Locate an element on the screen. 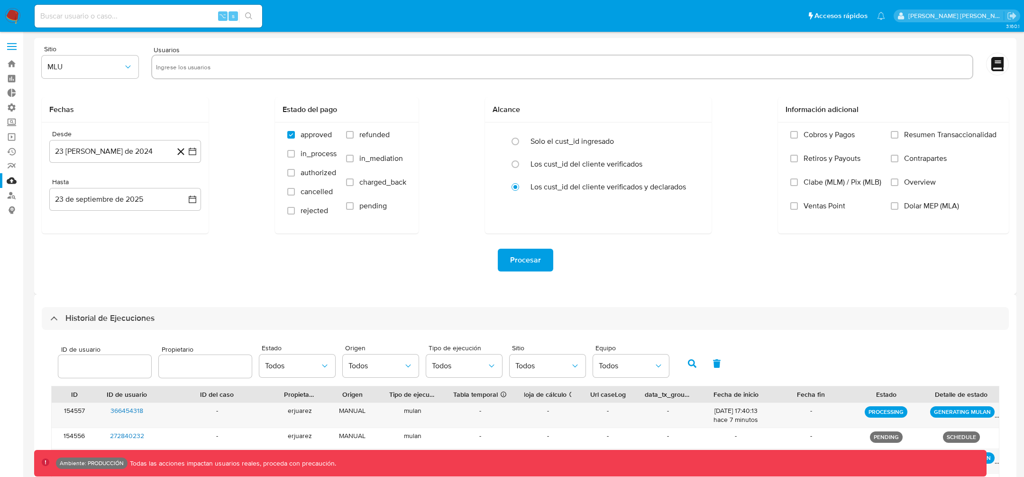 This screenshot has width=1024, height=477. span: s is located at coordinates (233, 16).